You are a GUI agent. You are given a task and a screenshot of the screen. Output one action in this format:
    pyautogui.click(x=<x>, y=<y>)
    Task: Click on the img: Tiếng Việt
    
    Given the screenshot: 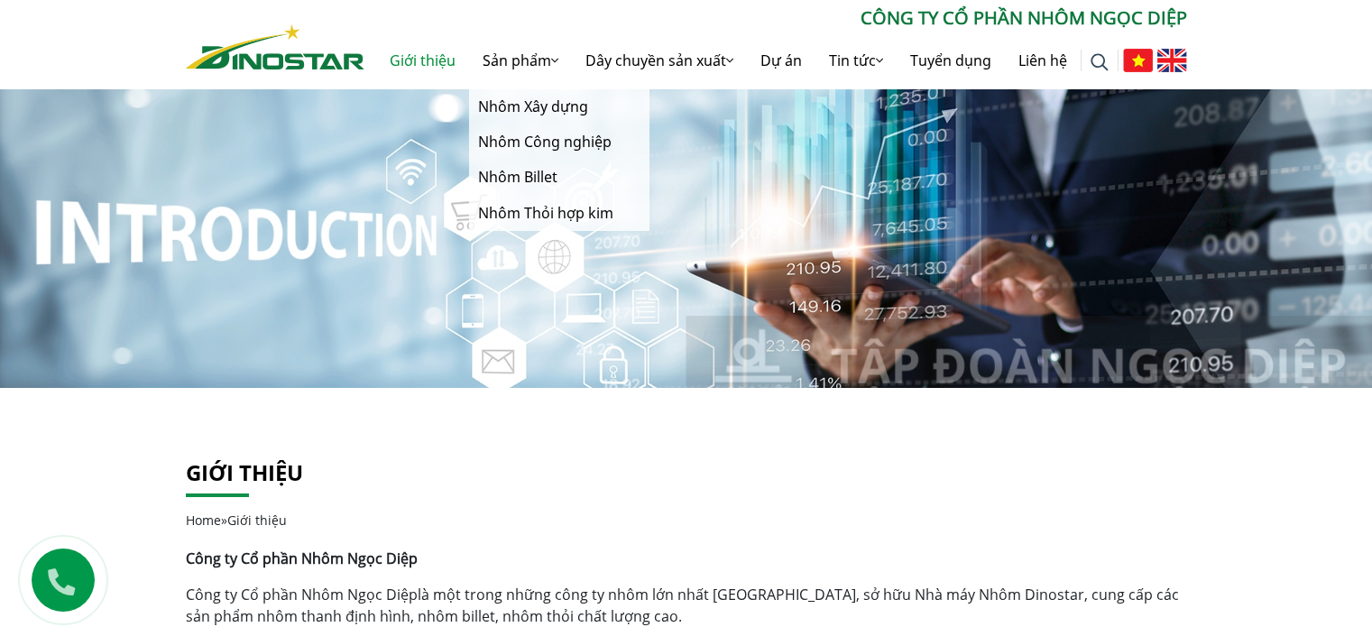 What is the action you would take?
    pyautogui.click(x=1137, y=60)
    